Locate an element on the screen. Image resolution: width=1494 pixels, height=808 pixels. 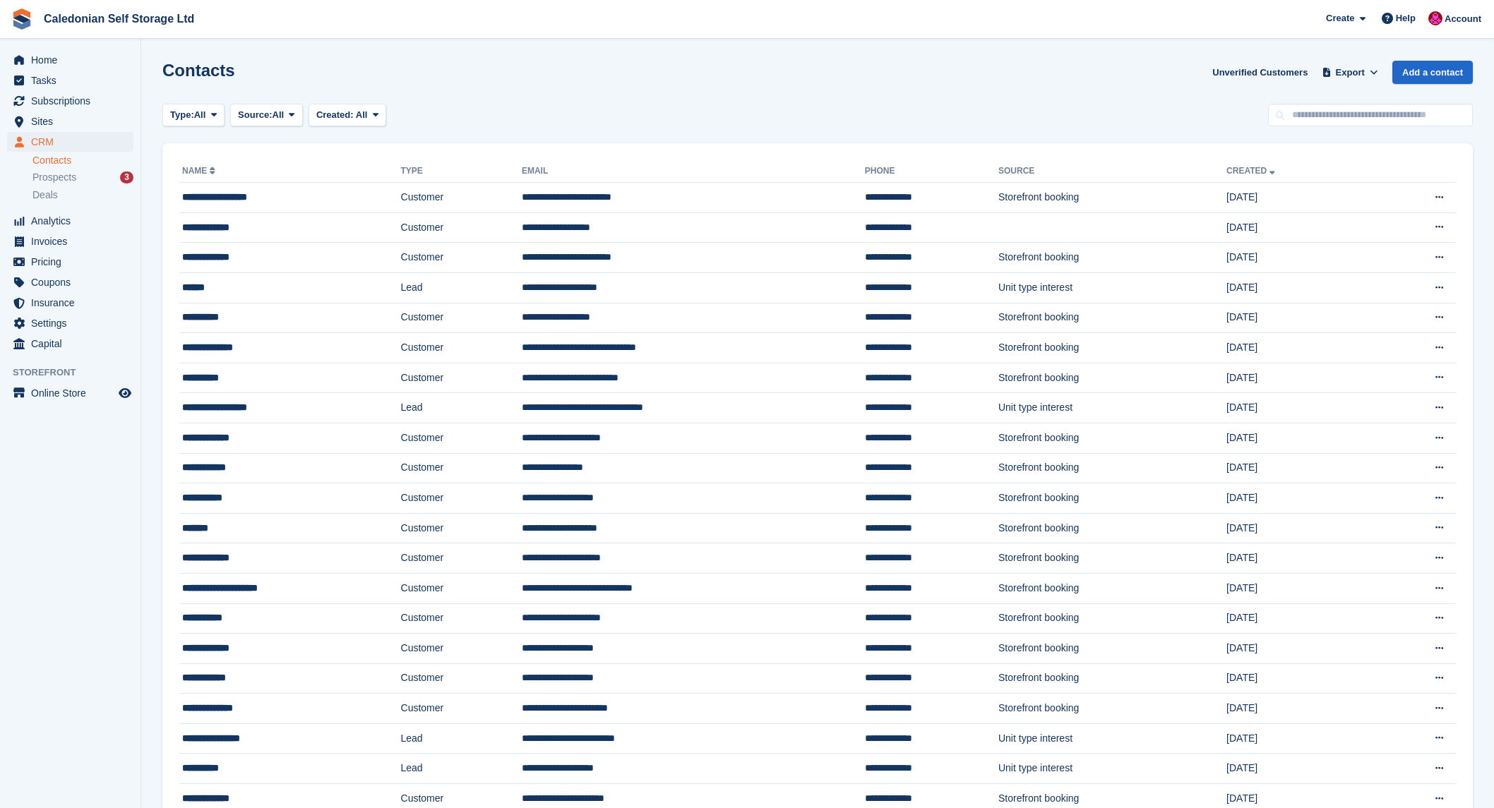
th: Type is located at coordinates (461, 172).